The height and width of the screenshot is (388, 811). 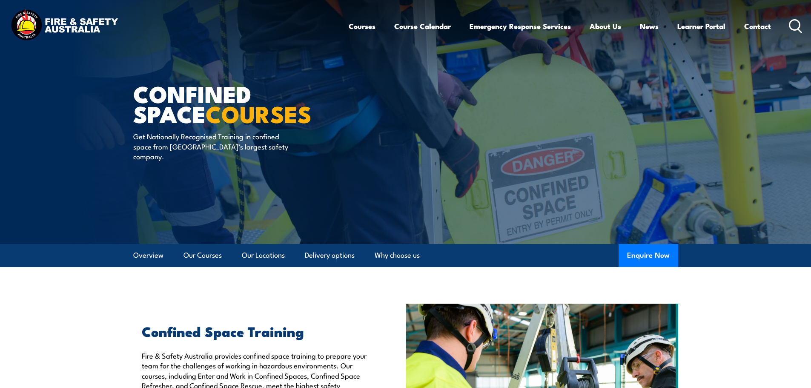 What do you see at coordinates (397, 255) in the screenshot?
I see `a: Why choose us` at bounding box center [397, 255].